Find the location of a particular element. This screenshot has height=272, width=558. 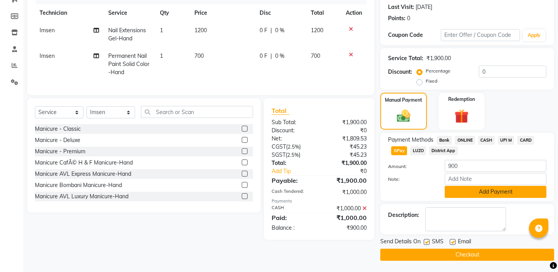

th: Action is located at coordinates (354, 13).